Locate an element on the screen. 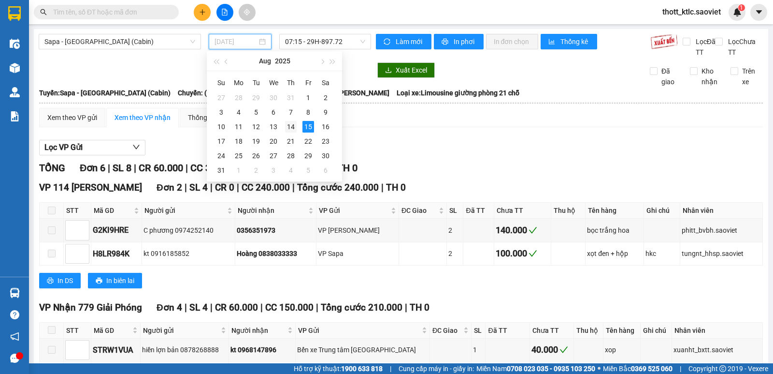 The height and width of the screenshot is (374, 773). div: 7 is located at coordinates (291, 112).